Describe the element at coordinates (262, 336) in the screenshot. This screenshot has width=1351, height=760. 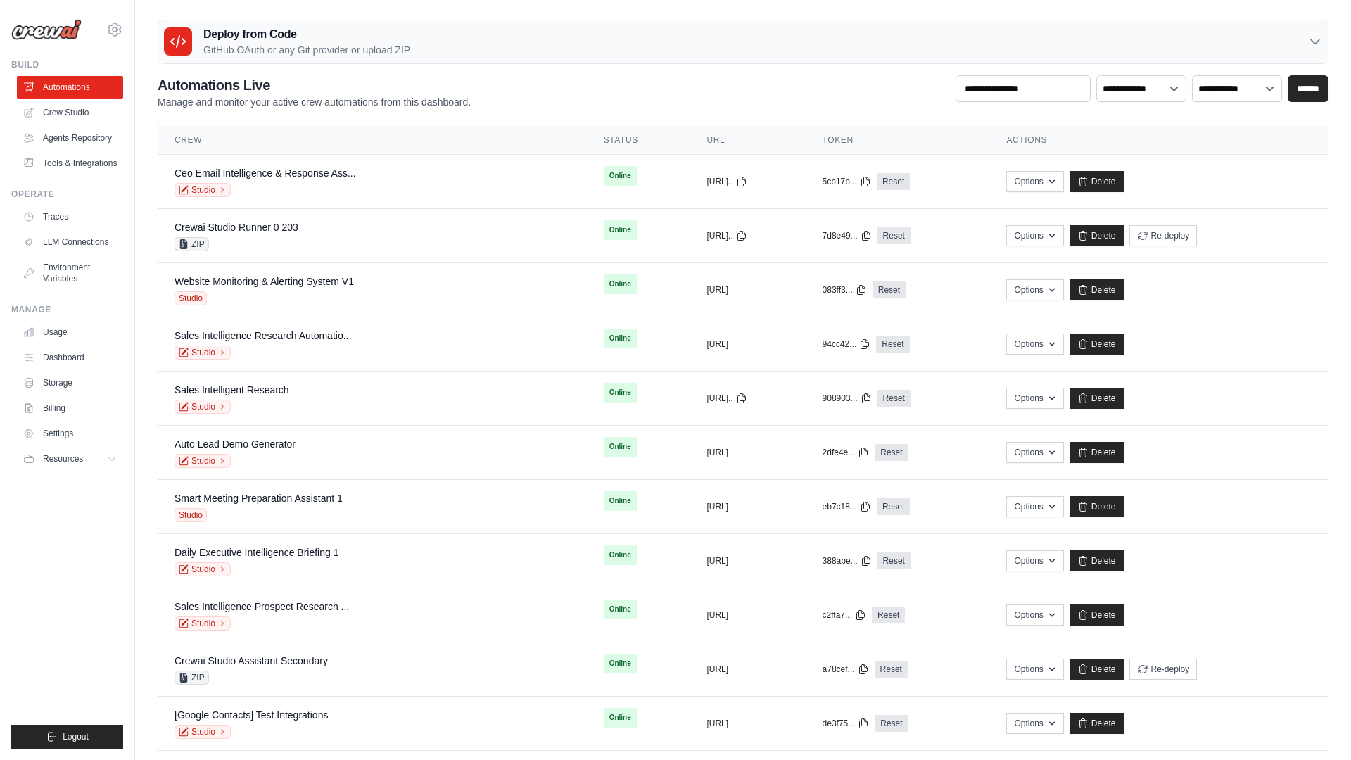
I see `a: Sales Intelligence Research Automatio...` at that location.